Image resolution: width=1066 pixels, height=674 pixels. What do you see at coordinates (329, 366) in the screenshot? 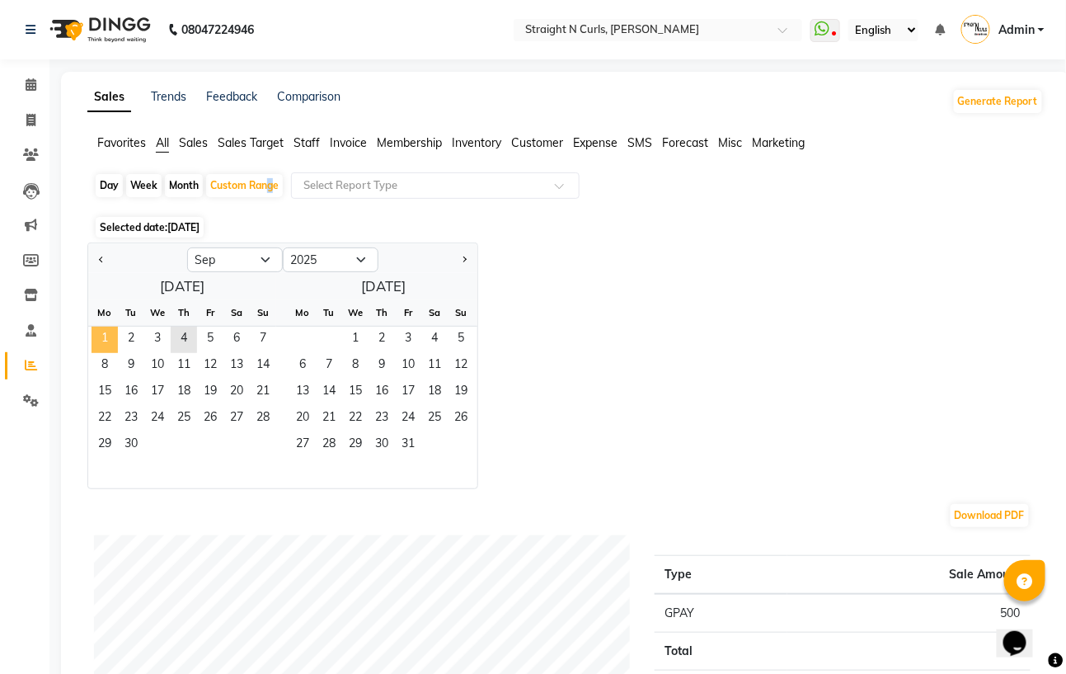
I see `div: Tuesday, October 7, 2025` at bounding box center [329, 366].